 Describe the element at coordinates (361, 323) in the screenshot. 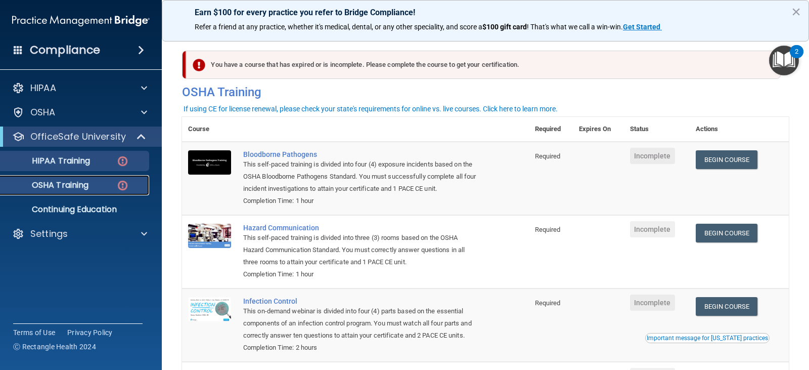

I see `div: This on-demand webinar is divided into four (4) parts based on the essential components of an inf...` at that location.